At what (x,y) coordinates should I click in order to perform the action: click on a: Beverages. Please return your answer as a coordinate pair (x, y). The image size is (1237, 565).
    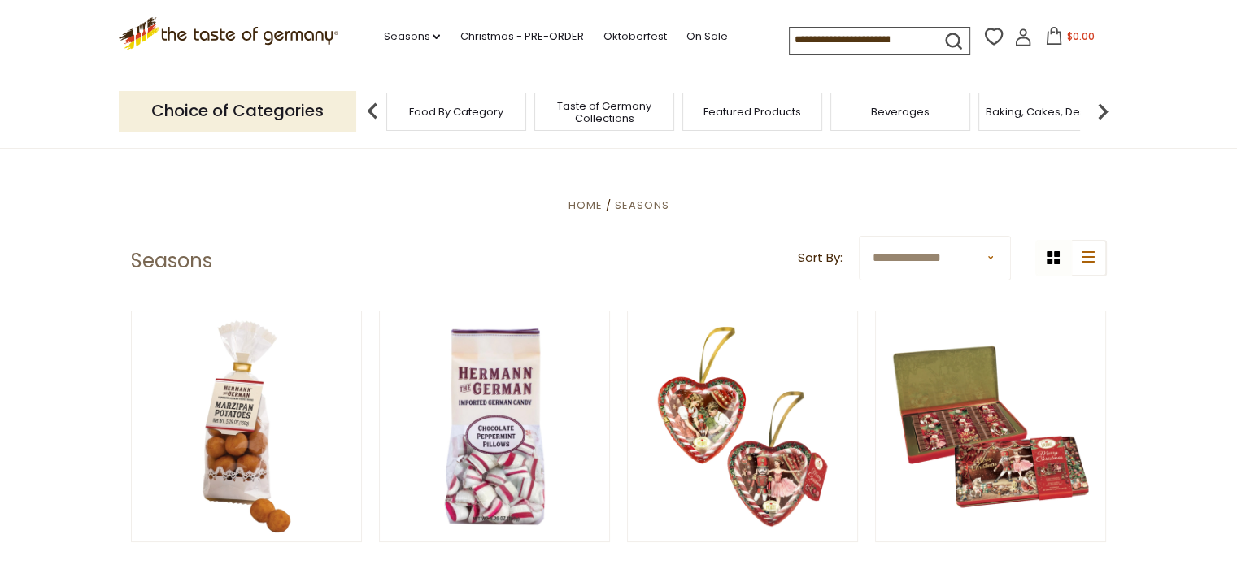
    Looking at the image, I should click on (900, 111).